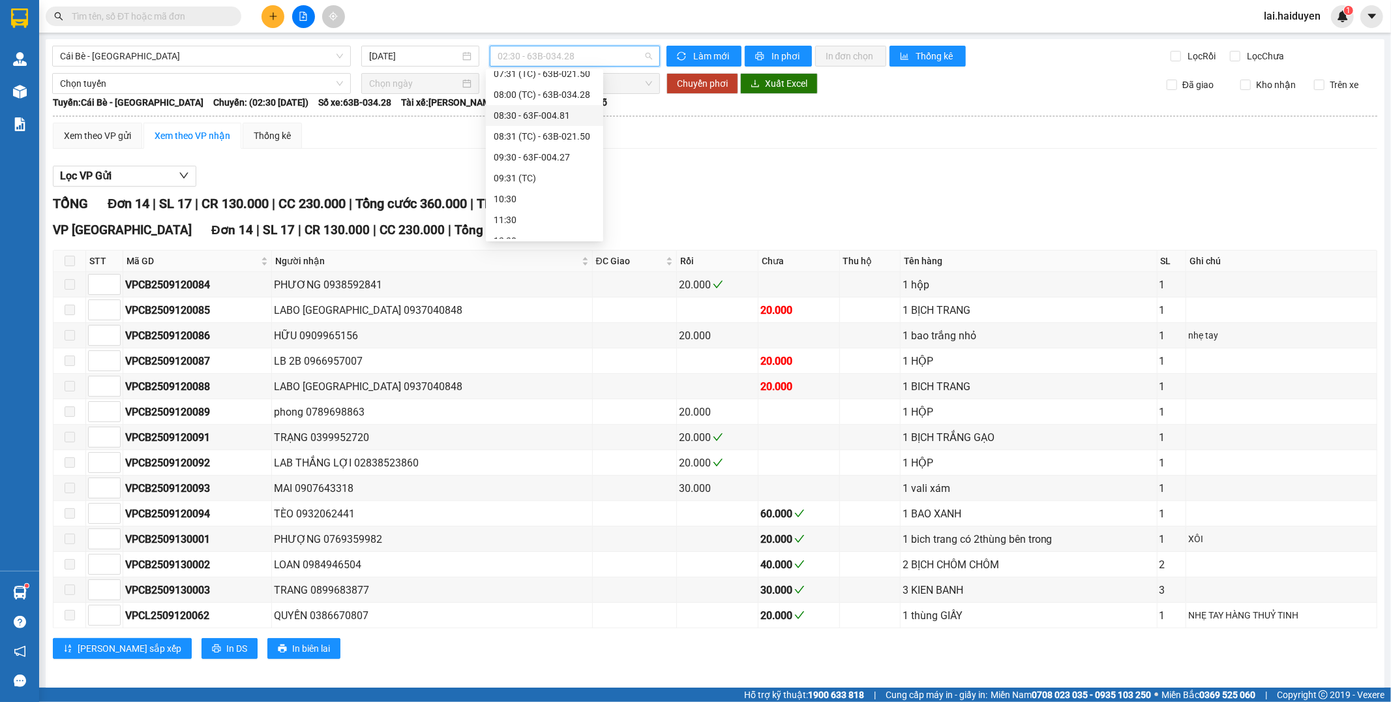 The height and width of the screenshot is (702, 1391). What do you see at coordinates (1372, 16) in the screenshot?
I see `span: caret-down` at bounding box center [1372, 16].